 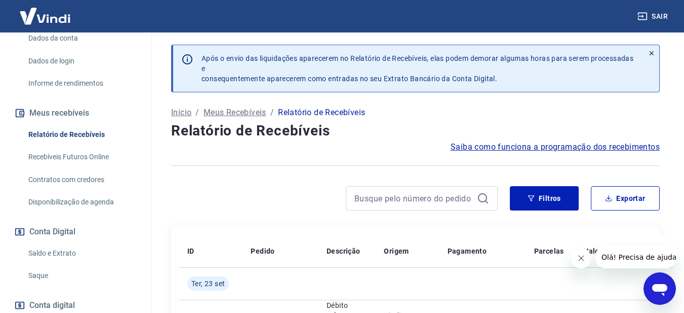 I want to click on a: Disponibilização de agenda, so click(x=82, y=202).